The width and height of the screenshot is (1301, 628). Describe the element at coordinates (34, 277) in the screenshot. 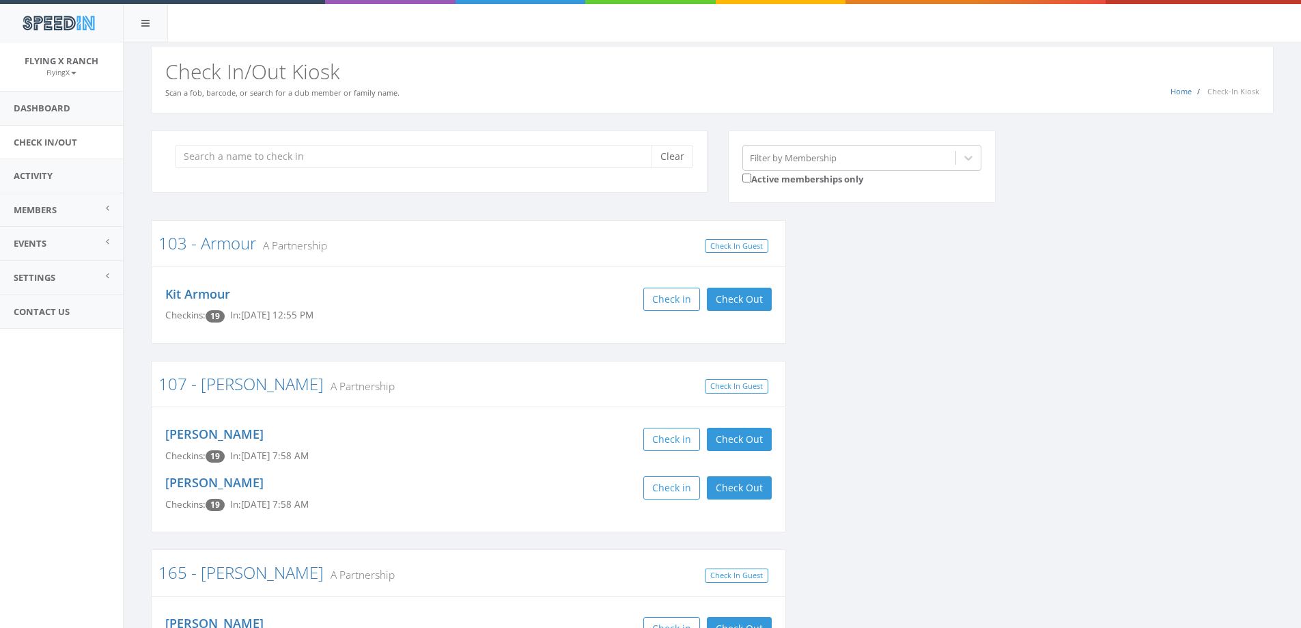

I see `span: Settings` at that location.